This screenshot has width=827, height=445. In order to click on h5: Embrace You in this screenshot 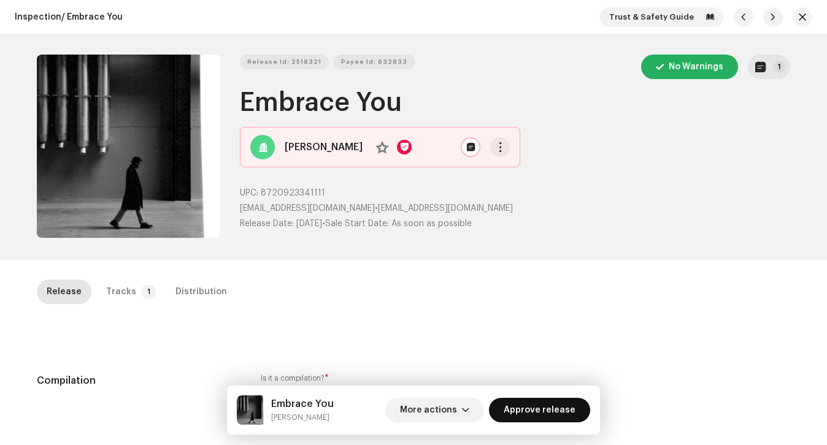, I will do `click(302, 404)`.